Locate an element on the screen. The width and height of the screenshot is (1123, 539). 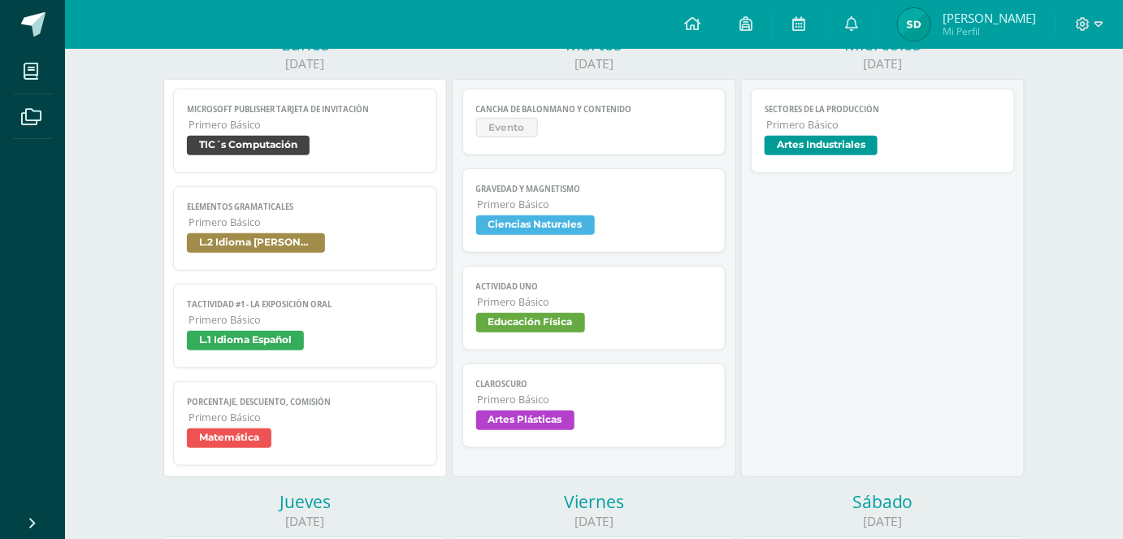
div: Viernes is located at coordinates (593, 501).